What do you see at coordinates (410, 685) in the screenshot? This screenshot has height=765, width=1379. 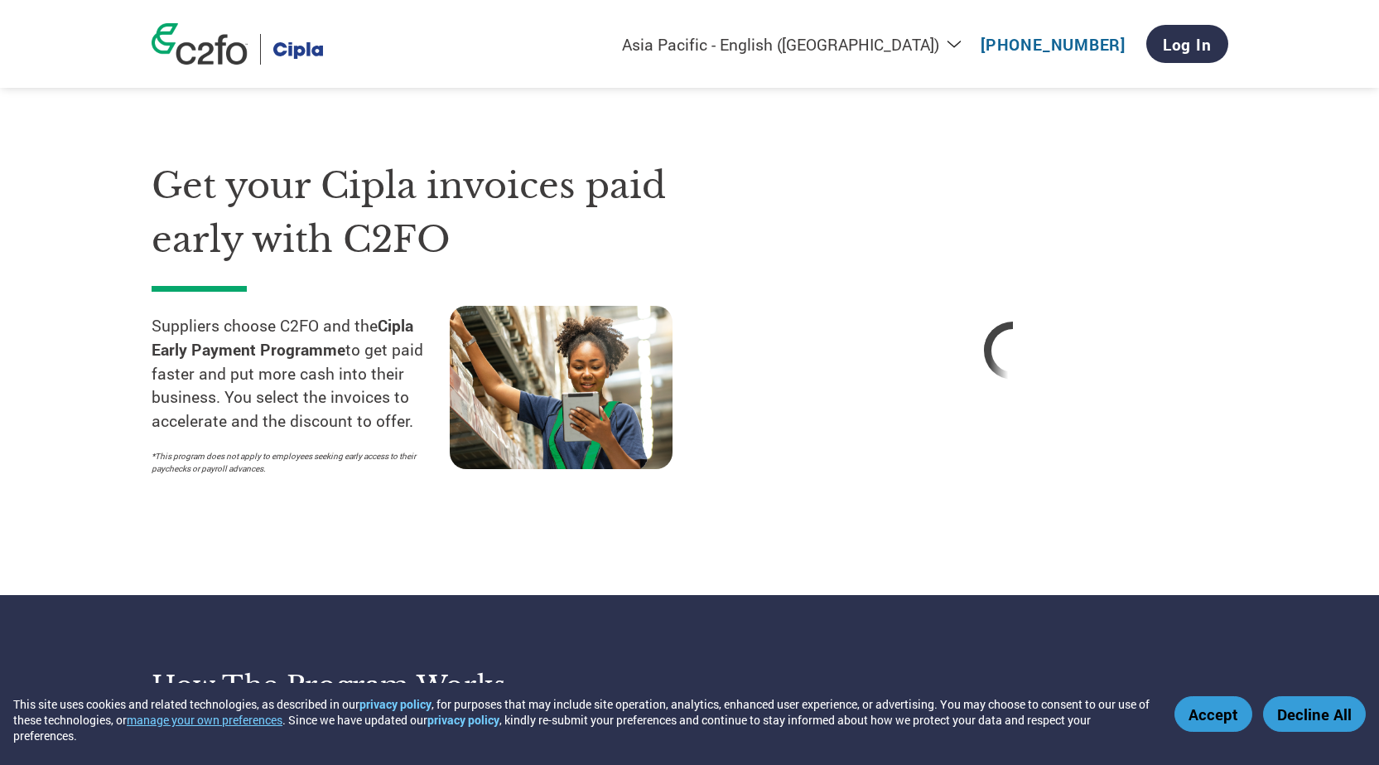 I see `h3: How the program works` at bounding box center [410, 685].